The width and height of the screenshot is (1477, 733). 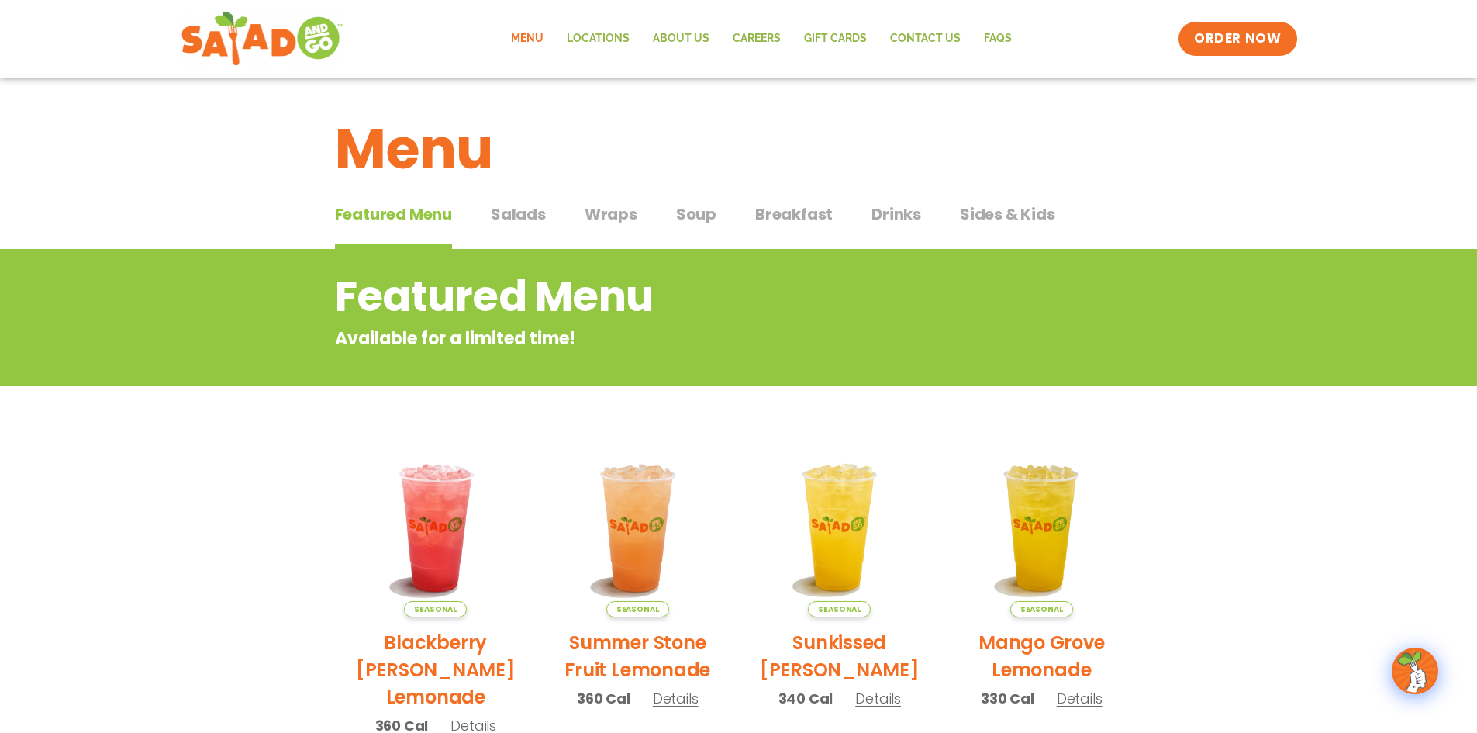 I want to click on a: GIFT CARDS, so click(x=835, y=39).